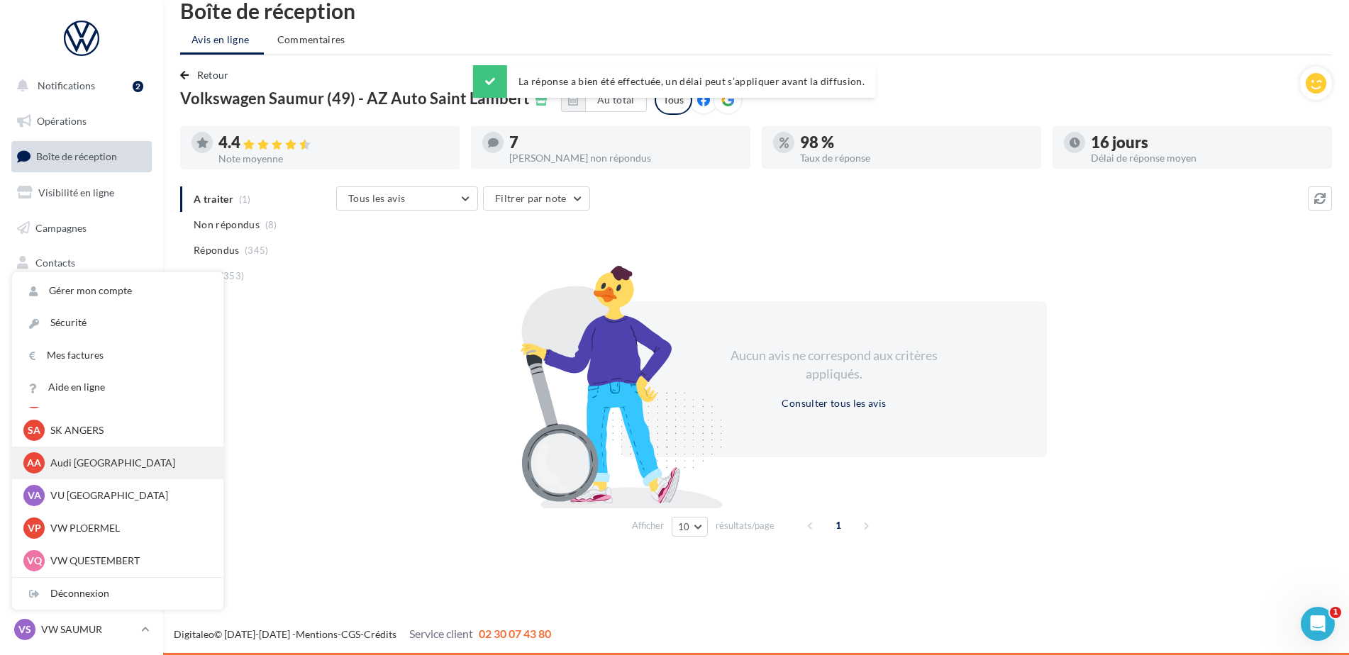 The height and width of the screenshot is (655, 1349). Describe the element at coordinates (88, 630) in the screenshot. I see `p: VW SAUMUR` at that location.